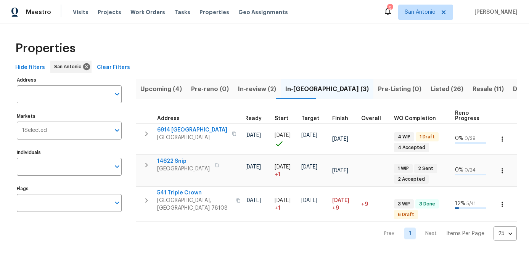  Describe the element at coordinates (113, 68) in the screenshot. I see `button: Clear Filters` at that location.